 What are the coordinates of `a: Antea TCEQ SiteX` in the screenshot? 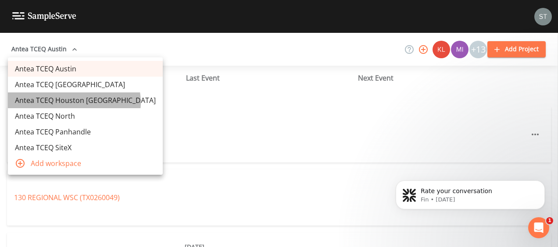 It's located at (85, 148).